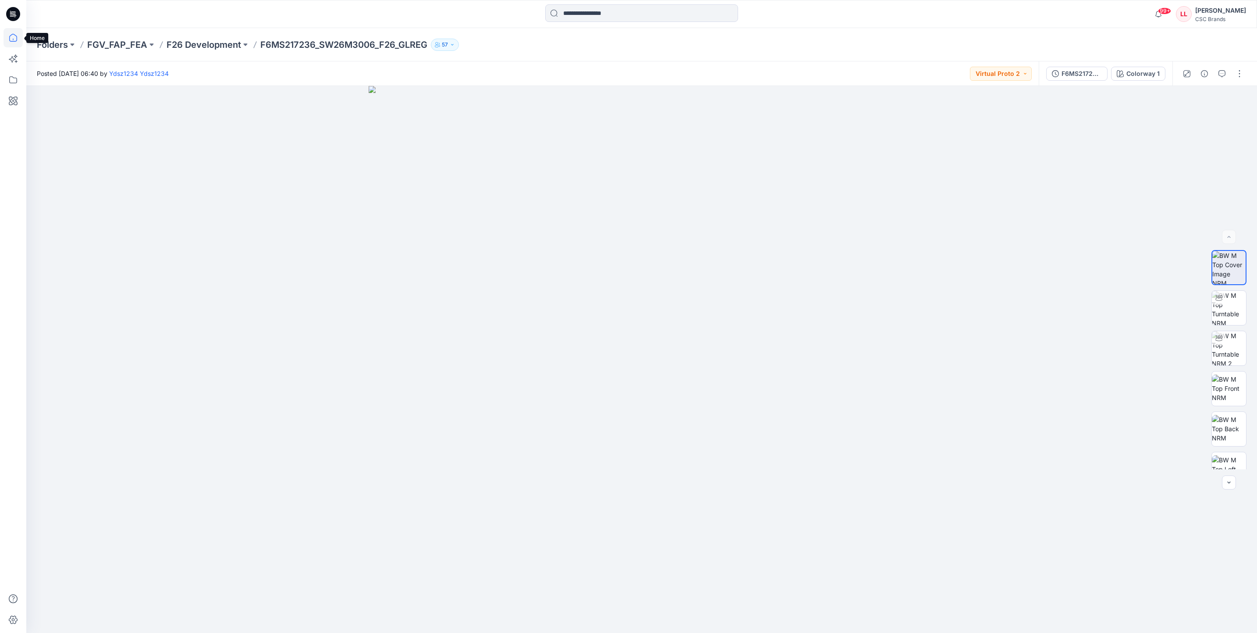 This screenshot has height=633, width=1257. Describe the element at coordinates (1221, 19) in the screenshot. I see `div: CSC Brands` at that location.